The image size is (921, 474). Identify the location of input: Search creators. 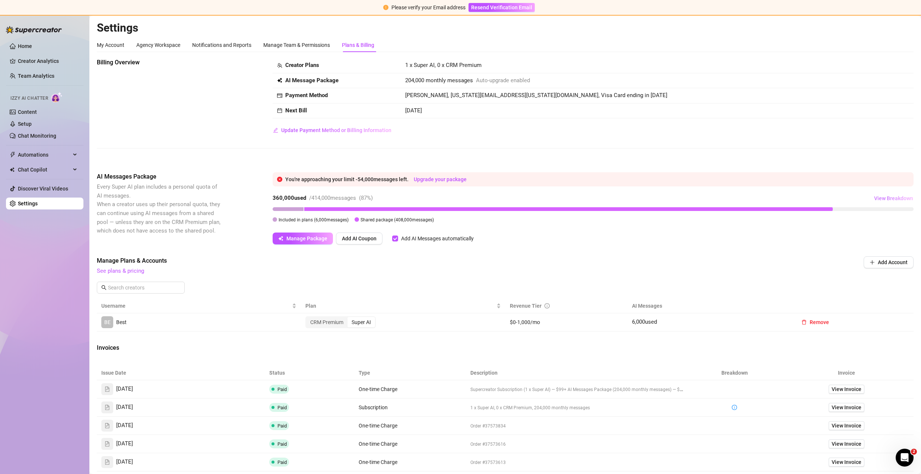
(141, 288).